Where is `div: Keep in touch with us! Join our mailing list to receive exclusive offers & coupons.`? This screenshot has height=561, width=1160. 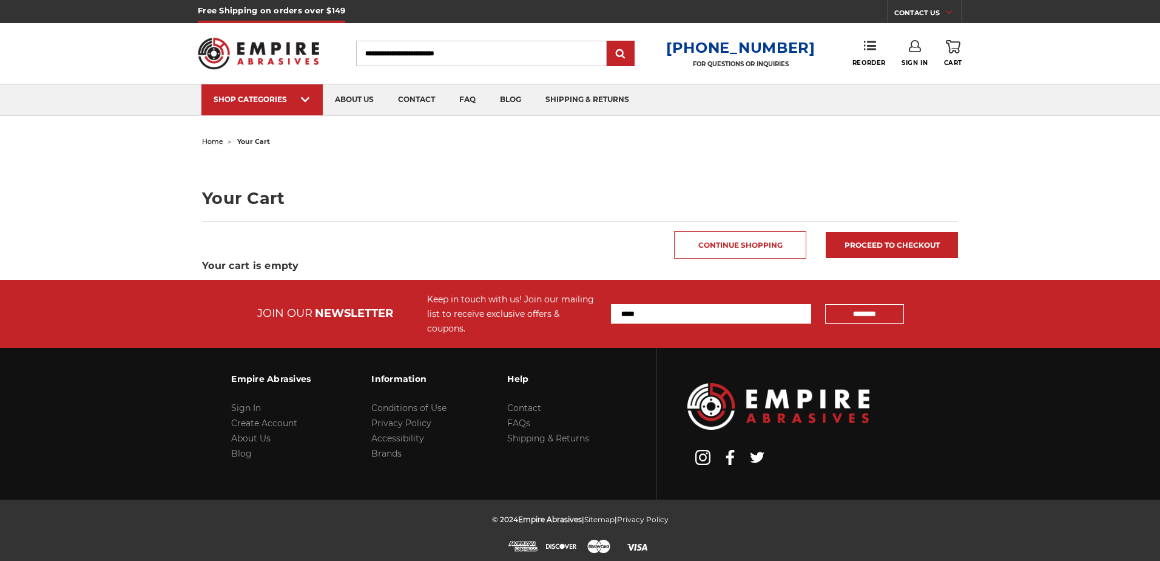 div: Keep in touch with us! Join our mailing list to receive exclusive offers & coupons. is located at coordinates (513, 314).